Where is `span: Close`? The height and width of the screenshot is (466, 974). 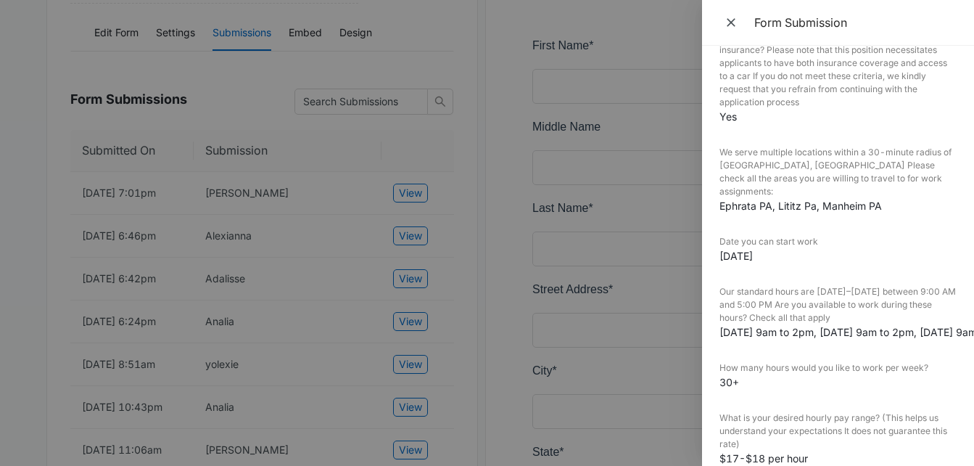
span: Close is located at coordinates (733, 22).